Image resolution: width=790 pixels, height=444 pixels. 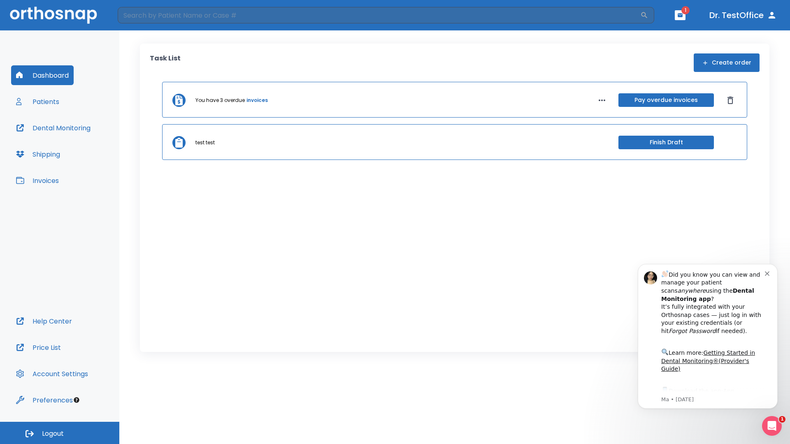 What do you see at coordinates (77, 400) in the screenshot?
I see `div: Tooltip anchor` at bounding box center [77, 400].